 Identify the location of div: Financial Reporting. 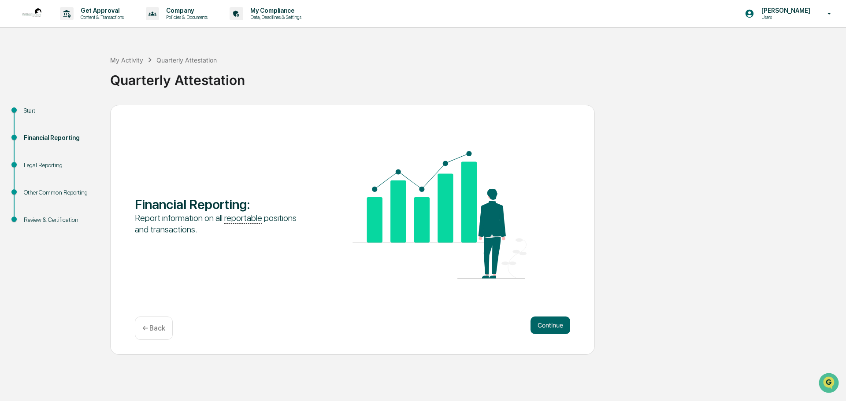
(60, 138).